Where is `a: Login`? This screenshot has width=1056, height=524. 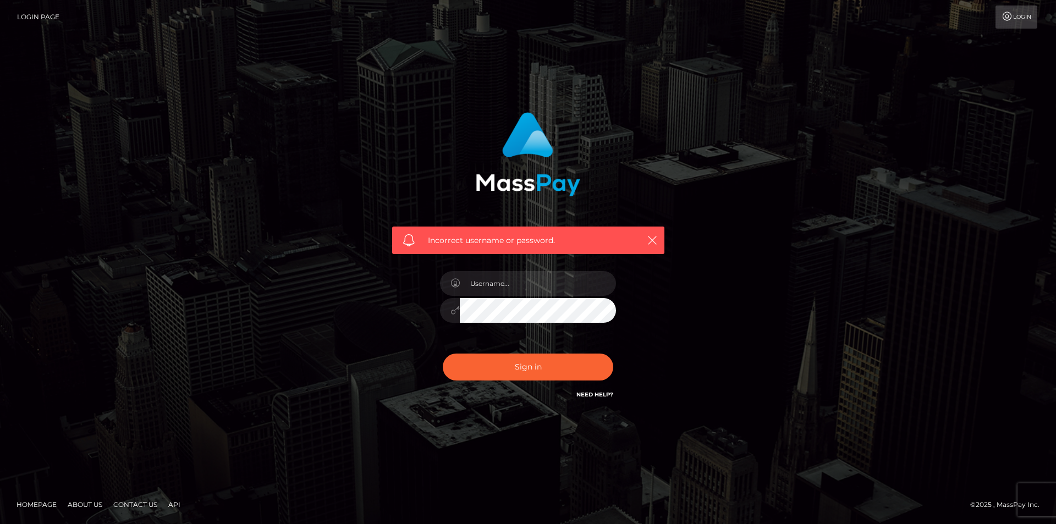
a: Login is located at coordinates (1017, 17).